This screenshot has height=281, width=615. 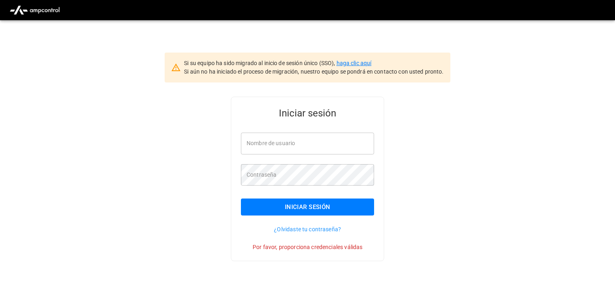 I want to click on span: Si su equipo ha sido migrado al inicio de sesión único (SSO),, so click(x=260, y=63).